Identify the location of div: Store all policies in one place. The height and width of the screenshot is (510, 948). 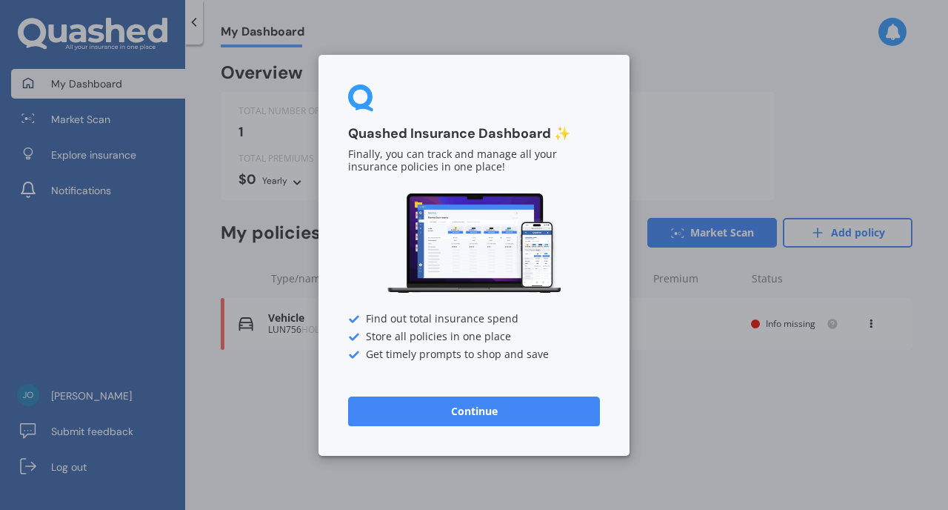
(474, 336).